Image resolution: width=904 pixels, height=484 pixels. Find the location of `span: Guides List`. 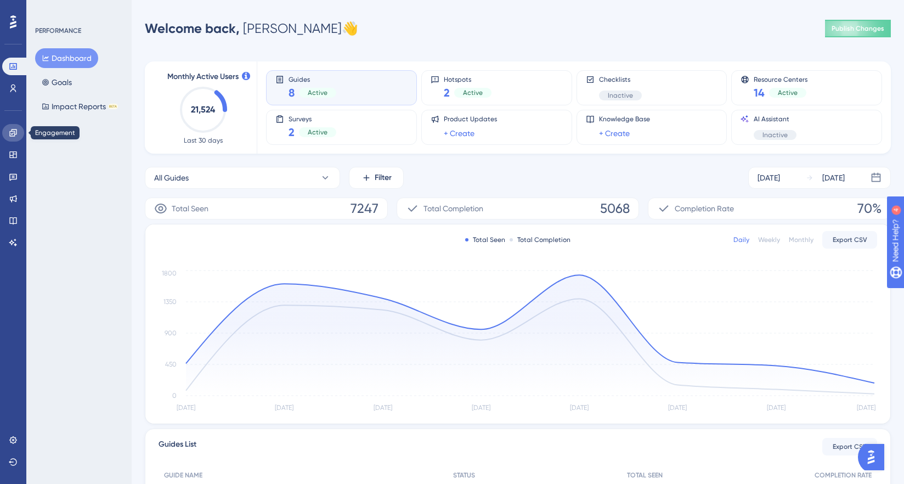

span: Guides List is located at coordinates (177, 446).